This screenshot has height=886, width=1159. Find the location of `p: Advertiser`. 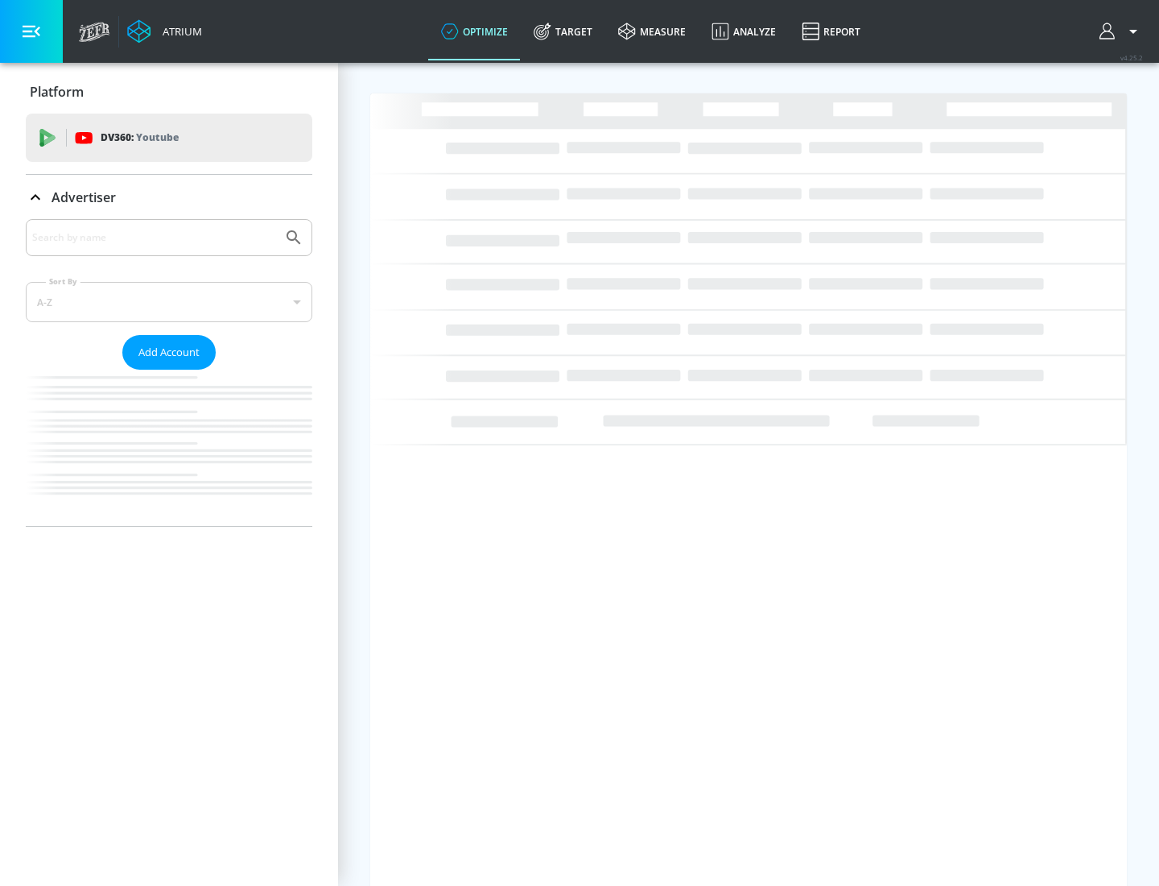

p: Advertiser is located at coordinates (84, 197).